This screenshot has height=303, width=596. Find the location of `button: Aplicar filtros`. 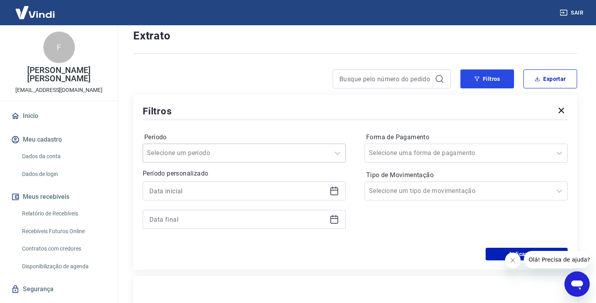

button: Aplicar filtros is located at coordinates (527, 254).